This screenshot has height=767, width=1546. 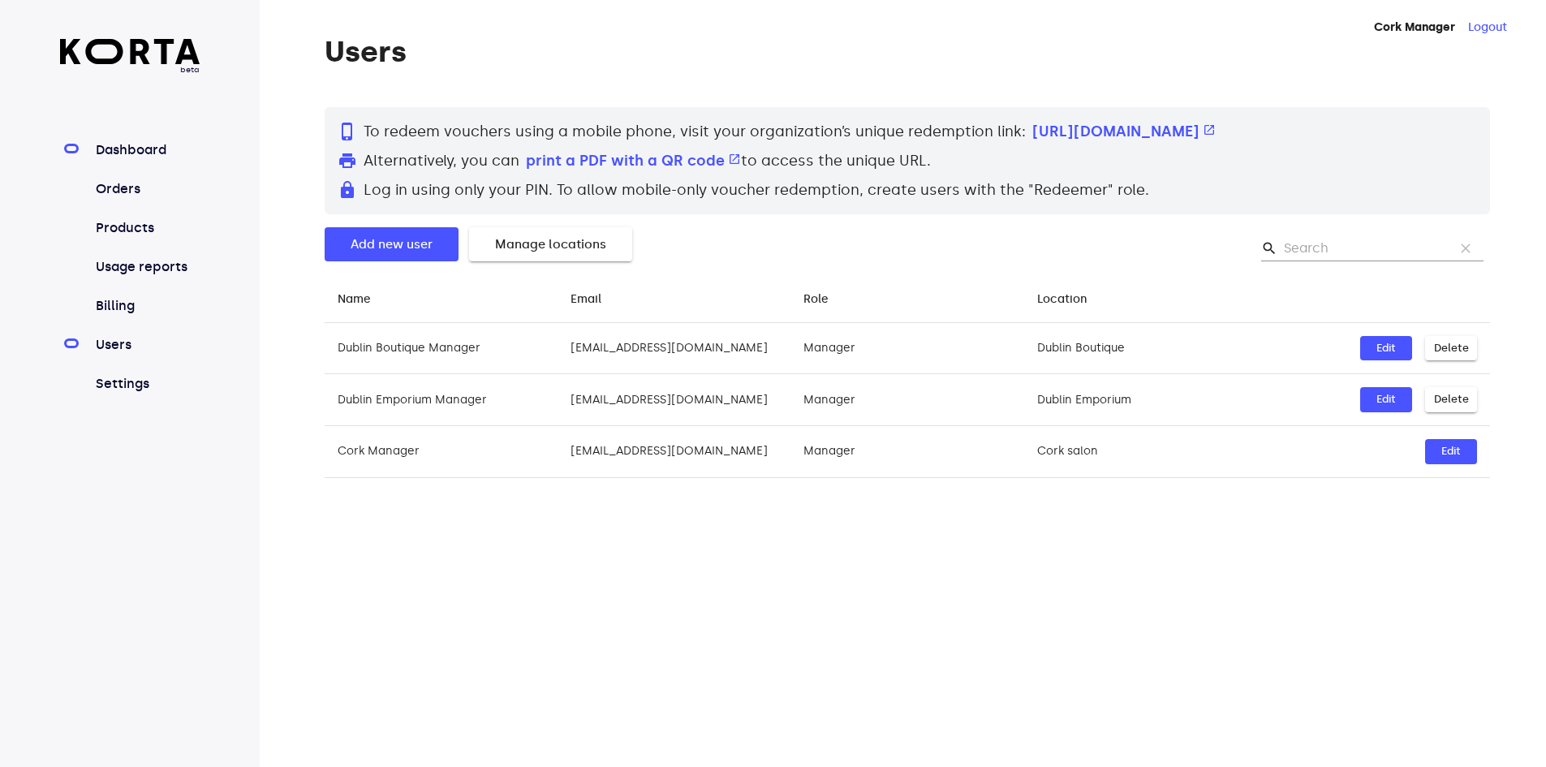 What do you see at coordinates (441, 400) in the screenshot?
I see `td: Dublin Emporium Manager` at bounding box center [441, 400].